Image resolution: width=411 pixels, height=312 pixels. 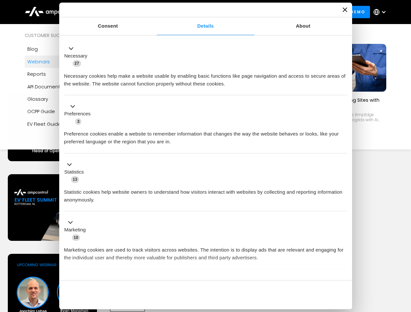 I want to click on a: OCPP Guide, so click(x=65, y=112).